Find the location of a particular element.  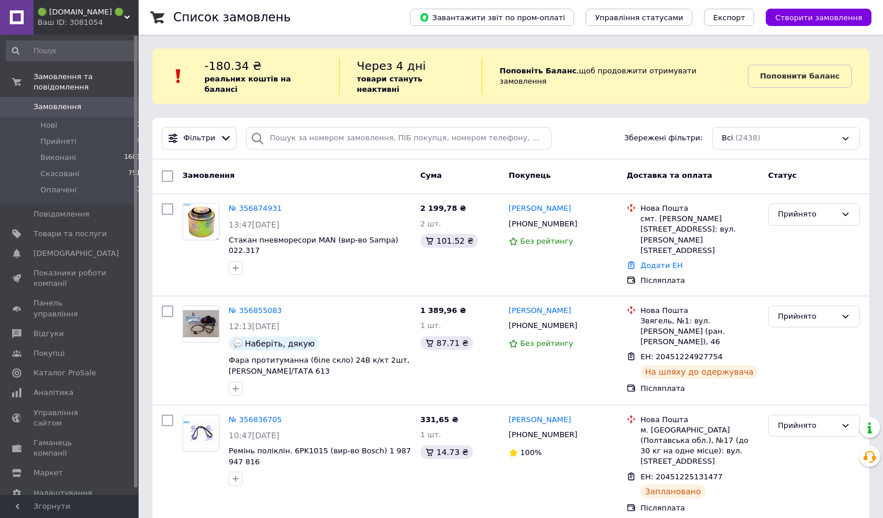

button: Управління статусами is located at coordinates (639, 17).